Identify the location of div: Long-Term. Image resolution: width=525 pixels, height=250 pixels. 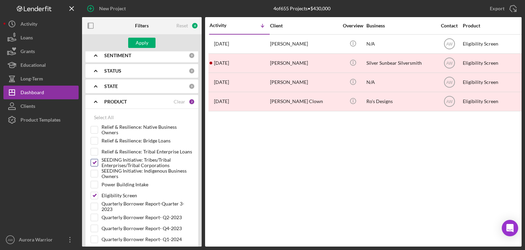
(32, 79).